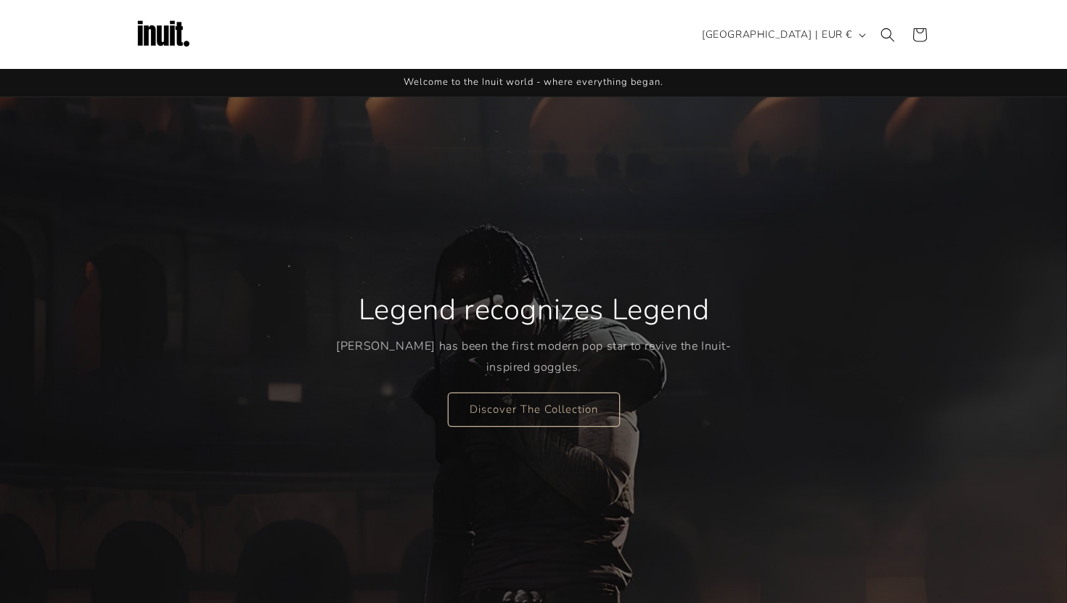 The image size is (1067, 603). What do you see at coordinates (533, 409) in the screenshot?
I see `a: Discover The Collection` at bounding box center [533, 409].